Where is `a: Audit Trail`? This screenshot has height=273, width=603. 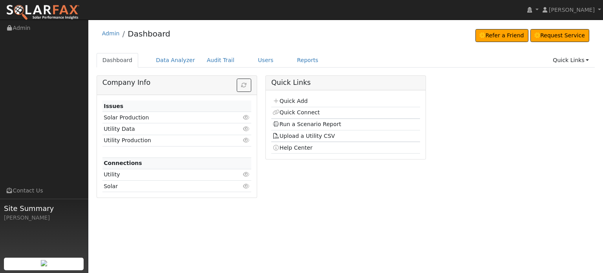 a: Audit Trail is located at coordinates (221, 60).